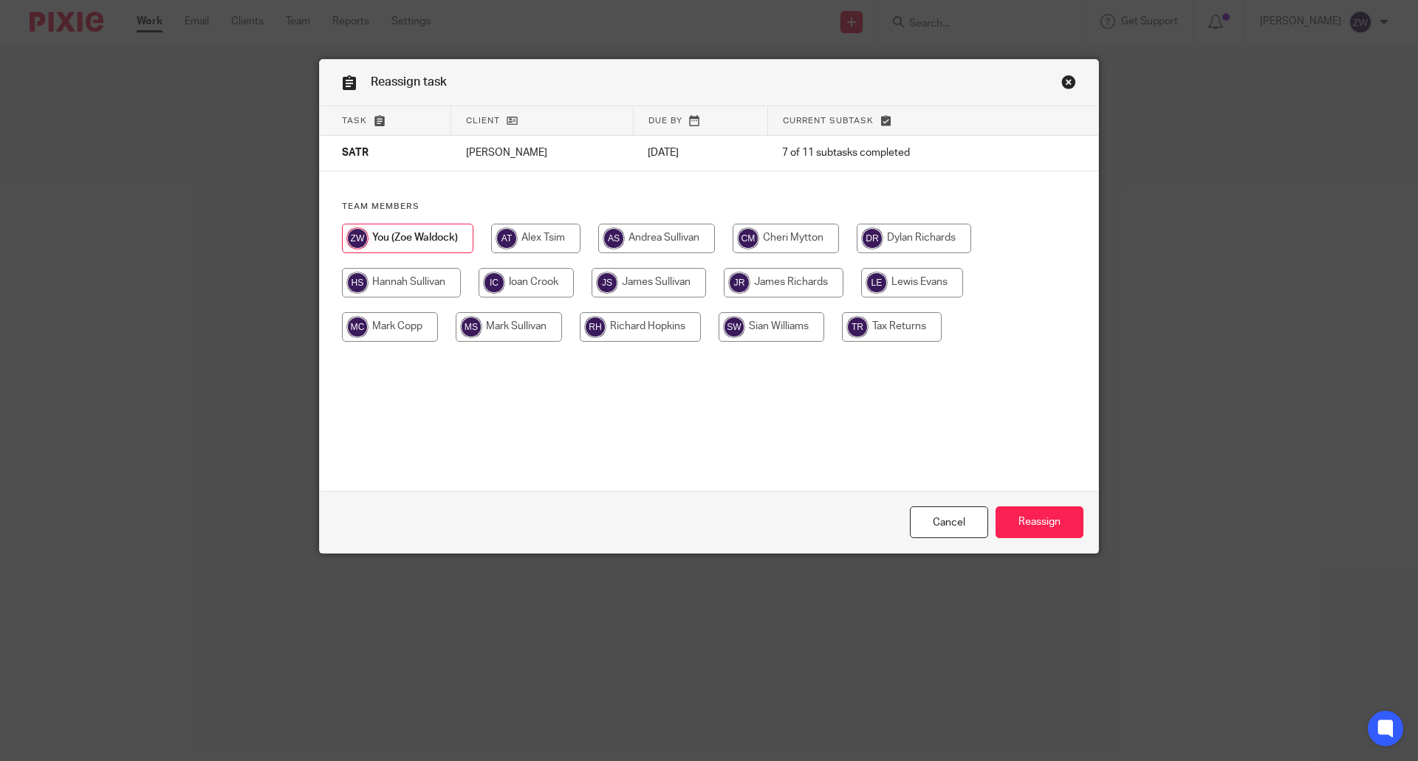  Describe the element at coordinates (1039, 522) in the screenshot. I see `input: Reassign` at that location.